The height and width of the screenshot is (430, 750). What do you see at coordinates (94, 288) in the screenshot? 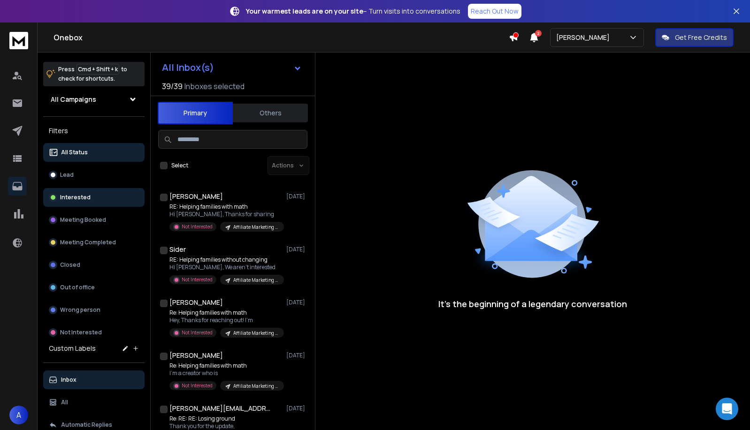
I see `button: Out of office` at bounding box center [94, 288].